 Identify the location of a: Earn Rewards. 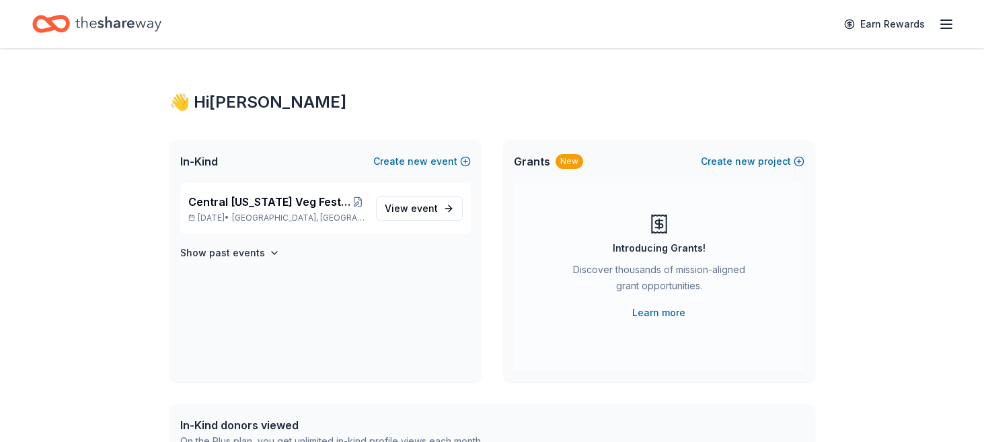
(885, 24).